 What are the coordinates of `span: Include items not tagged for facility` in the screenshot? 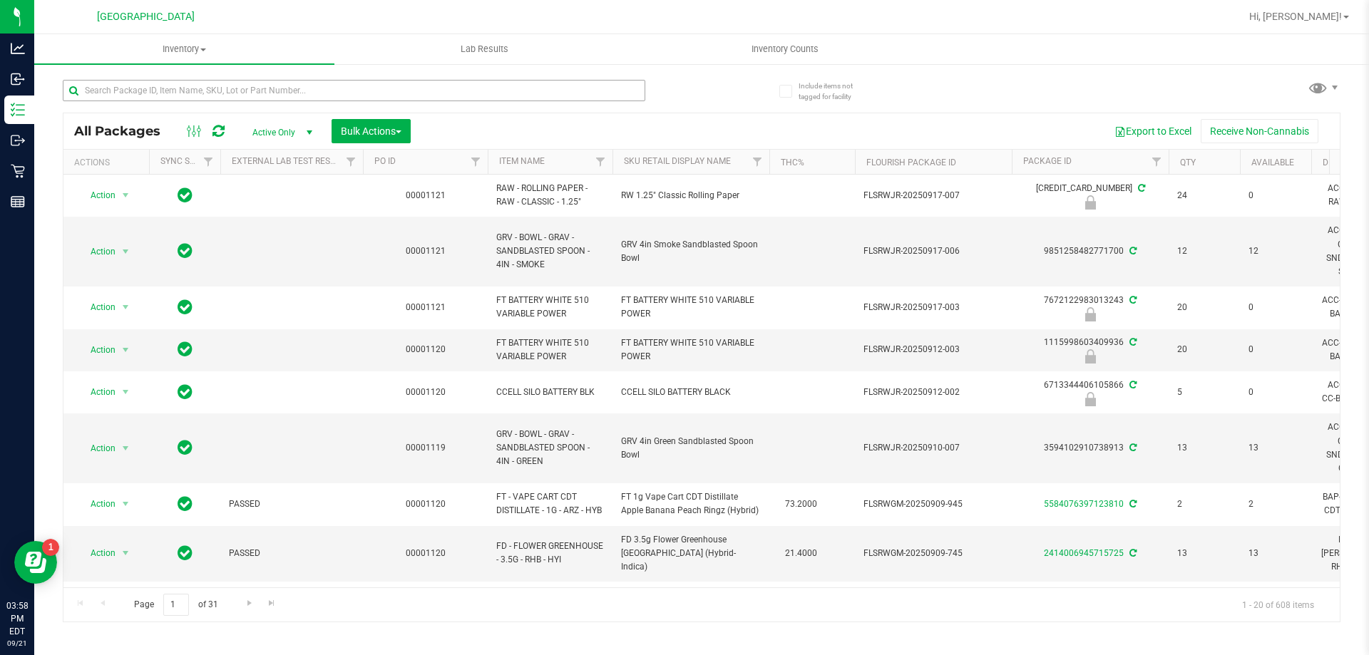 It's located at (834, 91).